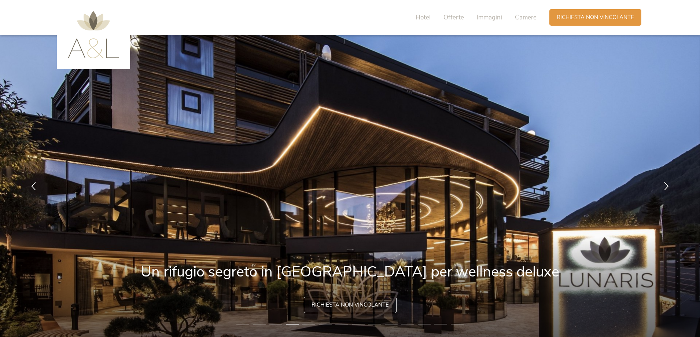 The width and height of the screenshot is (700, 337). What do you see at coordinates (526, 17) in the screenshot?
I see `span: Camere` at bounding box center [526, 17].